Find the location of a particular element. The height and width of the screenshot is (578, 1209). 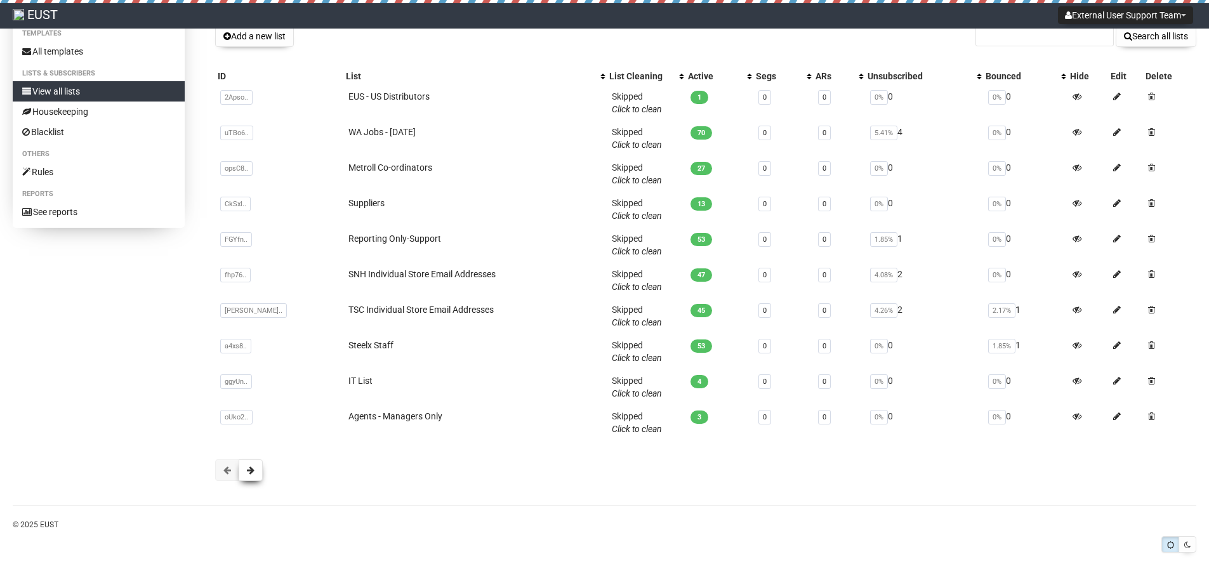

div: Unsubscribed is located at coordinates (919, 76).